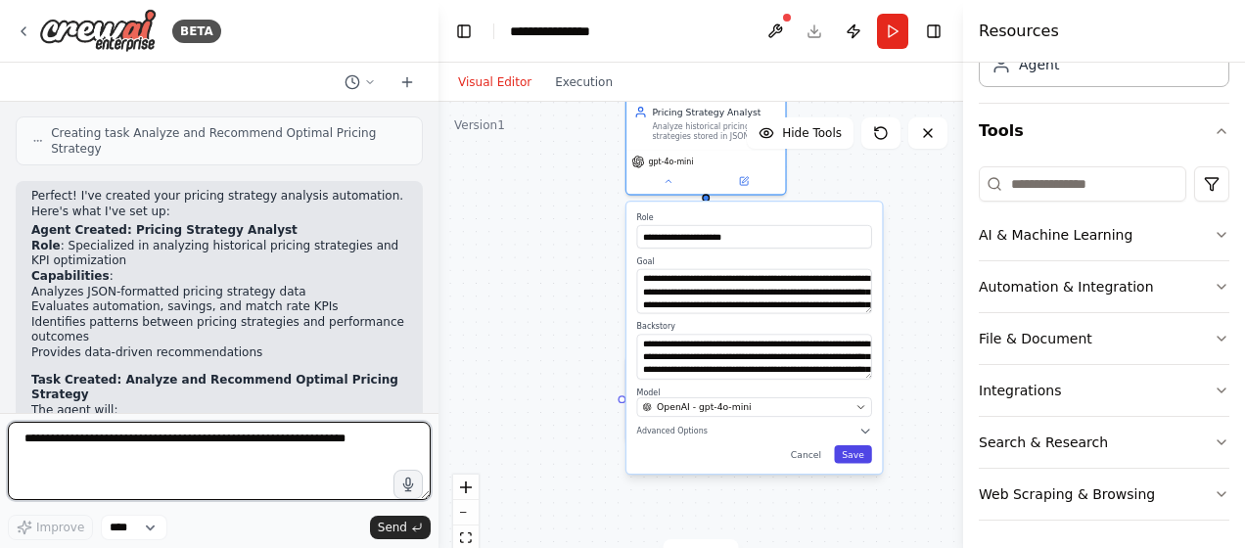 The height and width of the screenshot is (548, 1245). Describe the element at coordinates (98, 30) in the screenshot. I see `img: Logo` at that location.